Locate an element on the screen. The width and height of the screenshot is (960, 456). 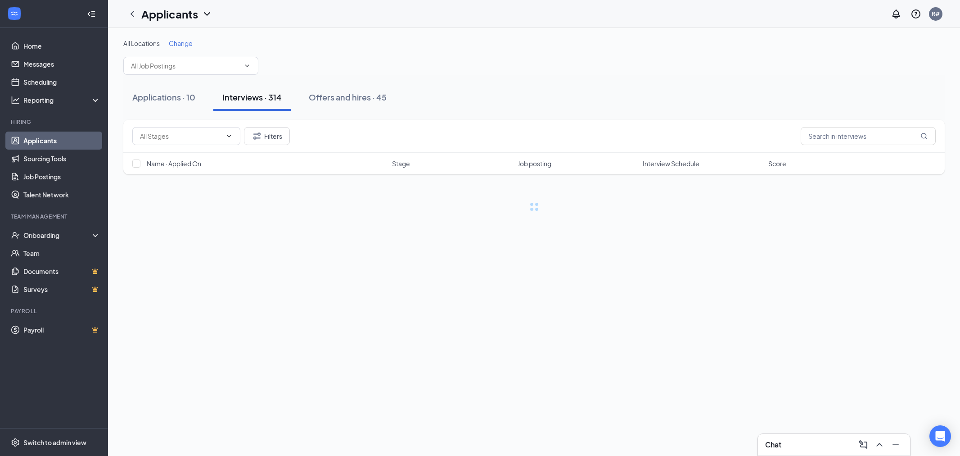
a: ChevronLeft is located at coordinates (132, 14).